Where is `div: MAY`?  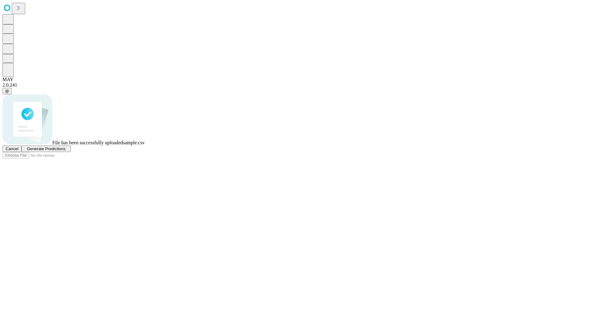 div: MAY is located at coordinates (296, 79).